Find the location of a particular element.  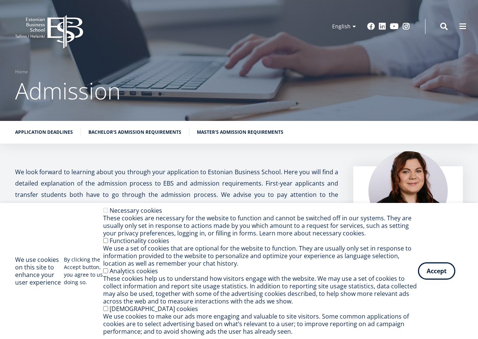

button: Accept is located at coordinates (437, 271).